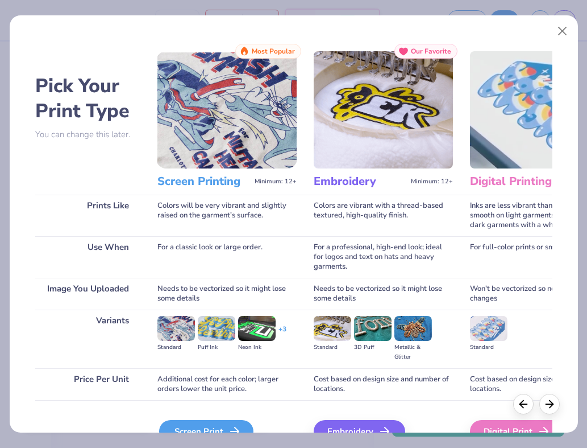 This screenshot has width=587, height=448. Describe the element at coordinates (88, 134) in the screenshot. I see `p: You can change this later.` at that location.